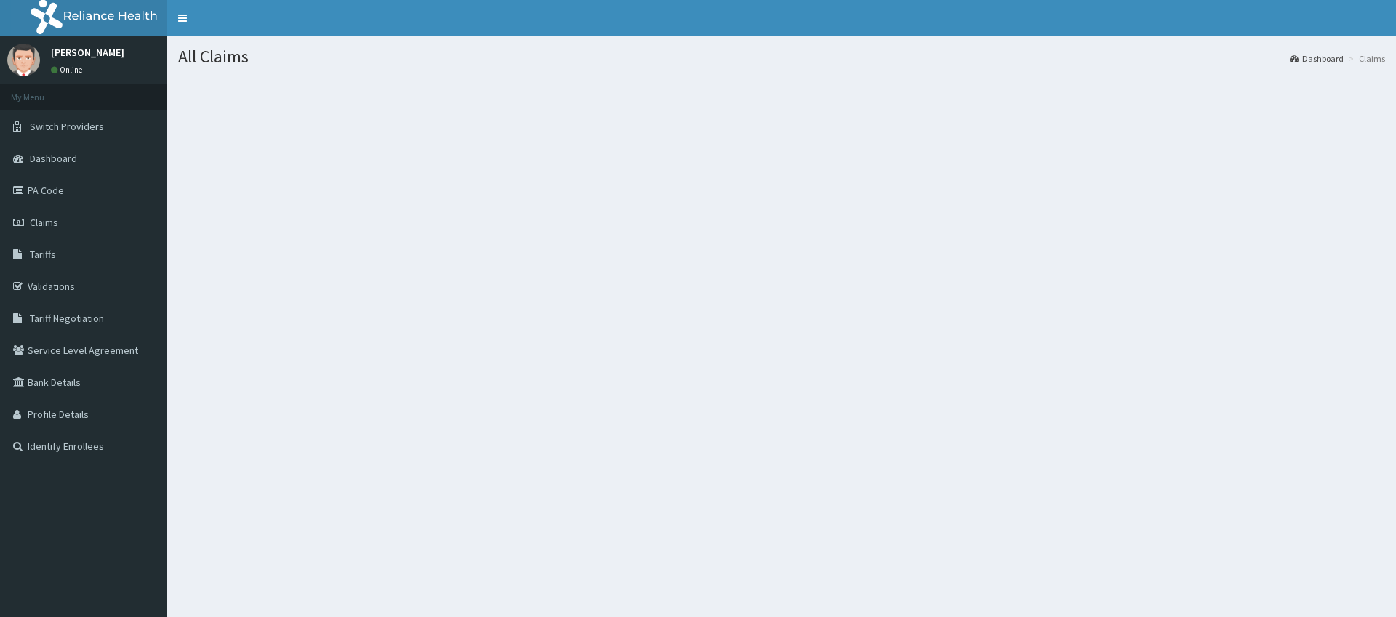 The image size is (1396, 617). Describe the element at coordinates (68, 70) in the screenshot. I see `a: Online` at that location.